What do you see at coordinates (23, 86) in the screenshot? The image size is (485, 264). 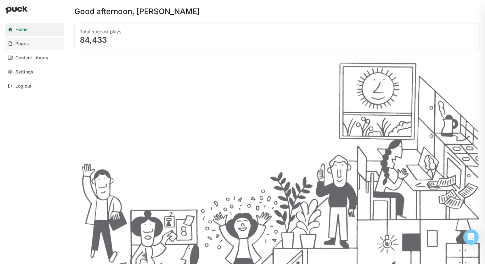 I see `div: Log out` at bounding box center [23, 86].